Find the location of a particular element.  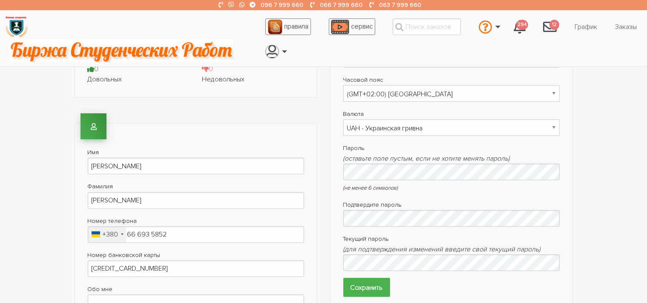

input: Сохранить is located at coordinates (367, 287).